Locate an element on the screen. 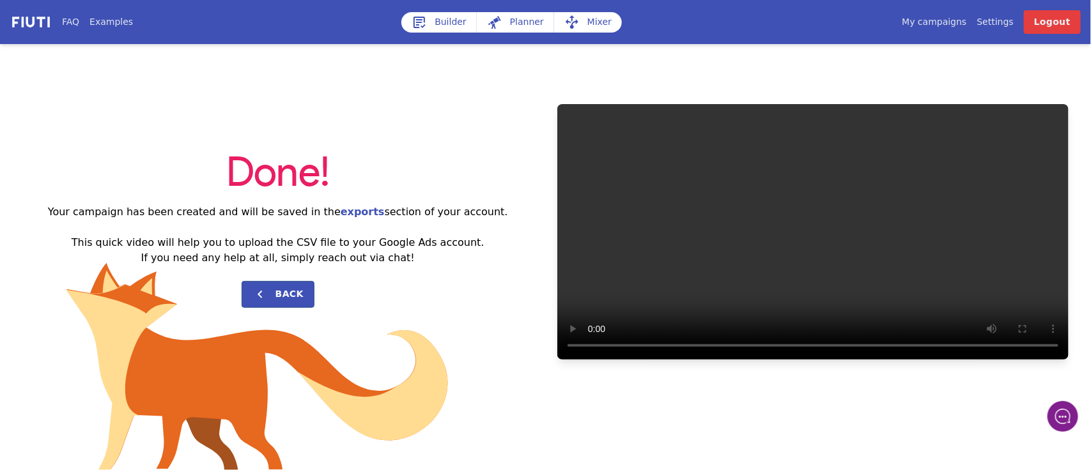 This screenshot has width=1091, height=470. a: Builder is located at coordinates (439, 22).